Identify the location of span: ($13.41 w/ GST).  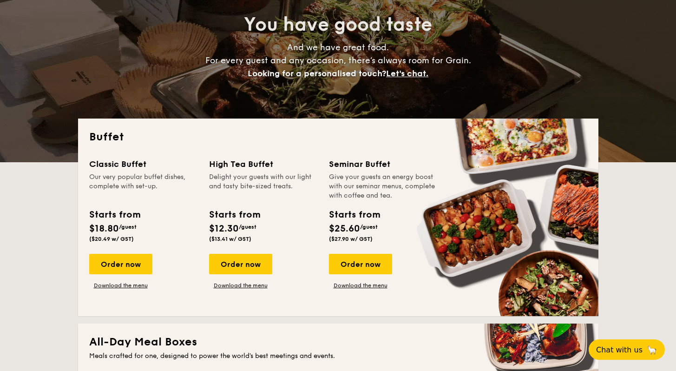
(230, 239).